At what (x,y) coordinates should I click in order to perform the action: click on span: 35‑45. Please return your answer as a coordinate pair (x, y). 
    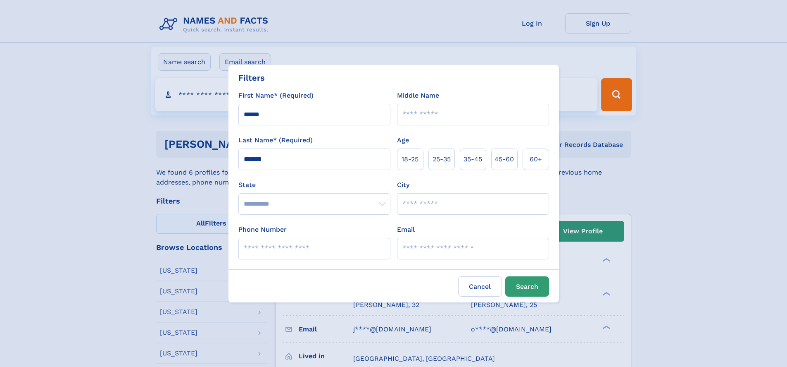
    Looking at the image, I should click on (473, 159).